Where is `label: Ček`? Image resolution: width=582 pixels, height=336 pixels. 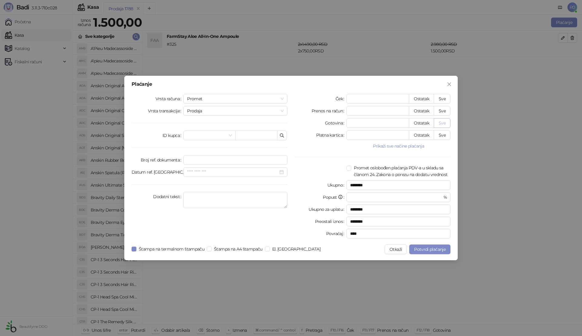
label: Ček is located at coordinates (341, 99).